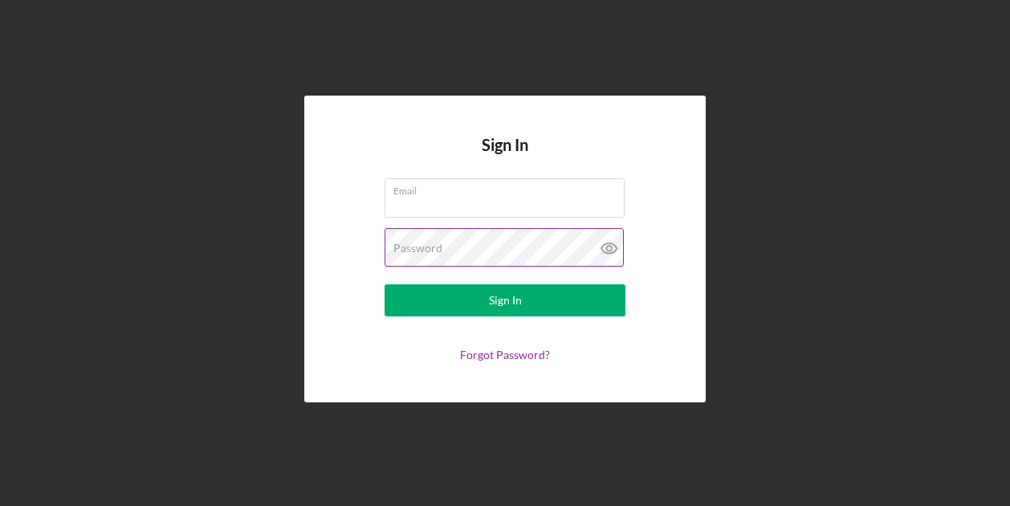 The image size is (1010, 506). I want to click on button: Sign In, so click(505, 300).